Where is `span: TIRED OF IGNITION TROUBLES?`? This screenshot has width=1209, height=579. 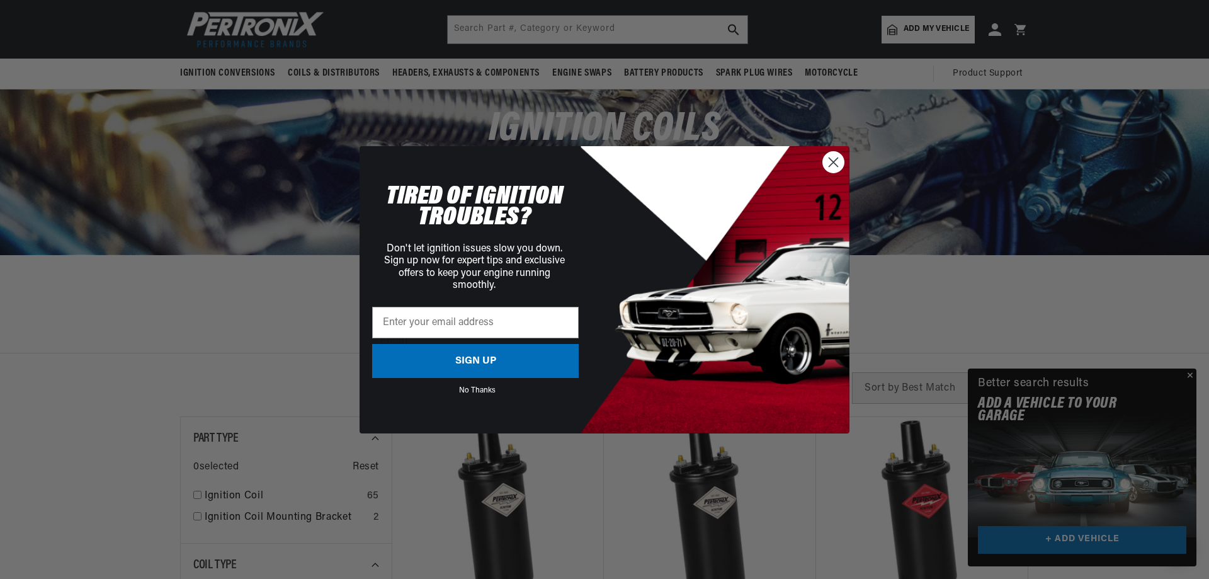 span: TIRED OF IGNITION TROUBLES? is located at coordinates (474, 207).